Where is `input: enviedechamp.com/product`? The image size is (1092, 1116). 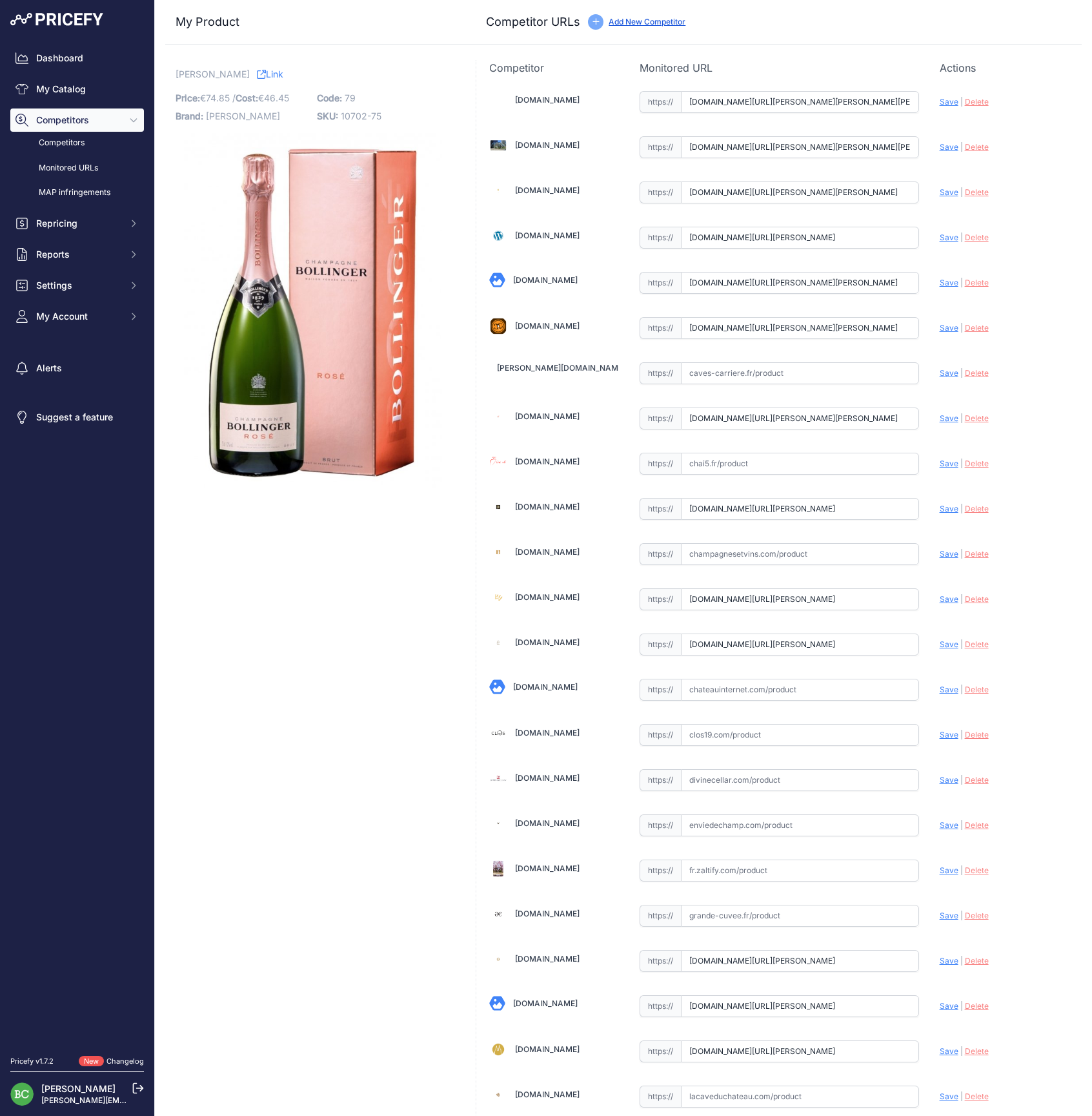 input: enviedechamp.com/product is located at coordinates (800, 825).